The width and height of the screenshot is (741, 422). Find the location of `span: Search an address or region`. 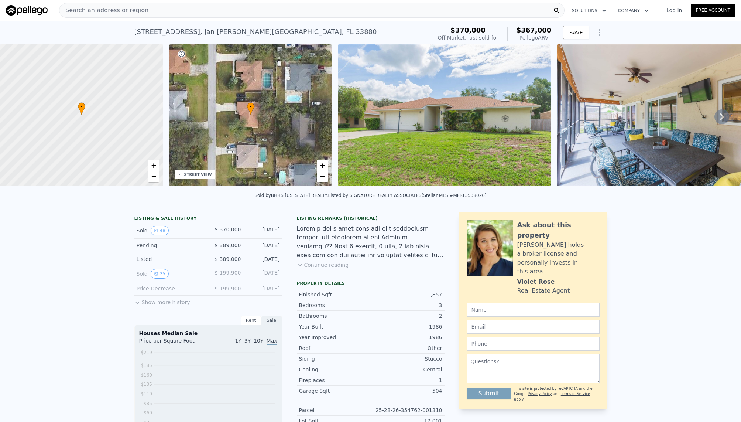

span: Search an address or region is located at coordinates (104, 10).